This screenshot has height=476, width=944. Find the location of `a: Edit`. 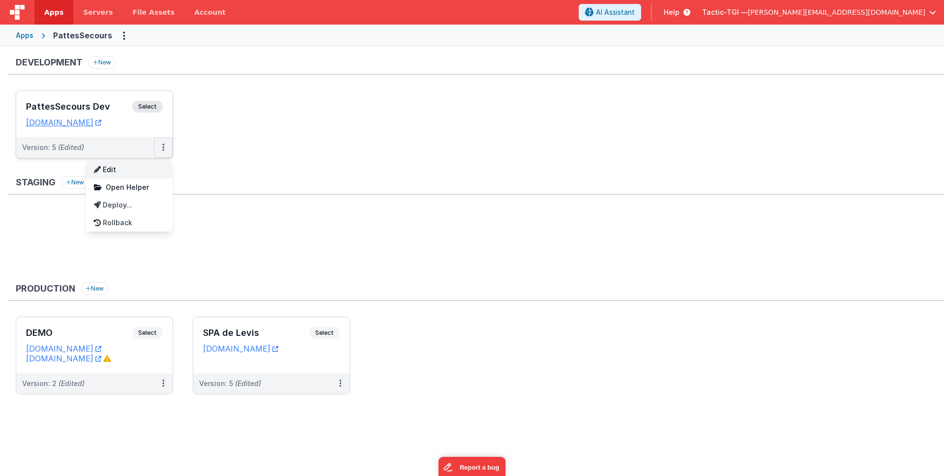

a: Edit is located at coordinates (129, 170).